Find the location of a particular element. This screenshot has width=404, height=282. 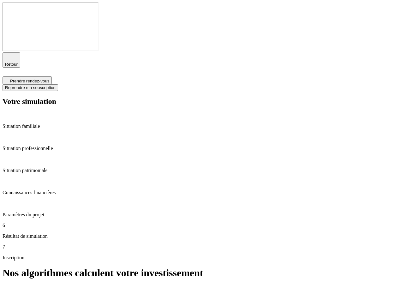

span: Retour is located at coordinates (11, 64).